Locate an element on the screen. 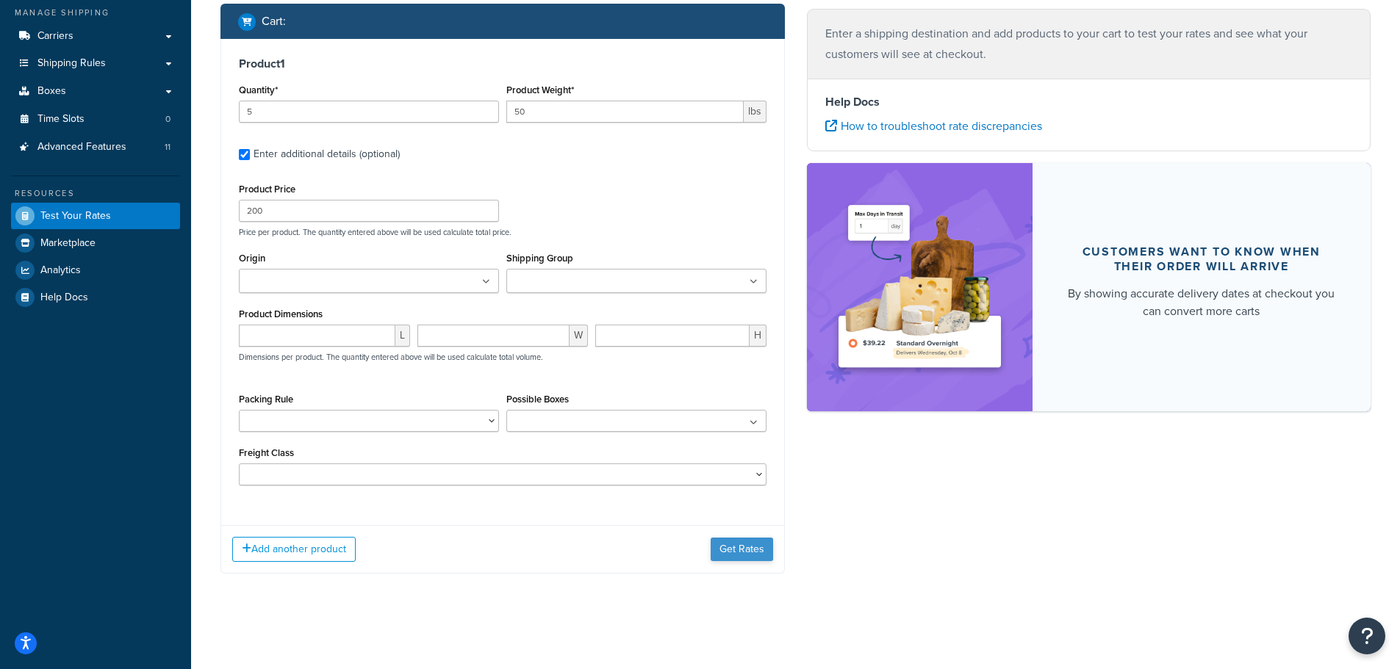  span: Help Docs is located at coordinates (64, 298).